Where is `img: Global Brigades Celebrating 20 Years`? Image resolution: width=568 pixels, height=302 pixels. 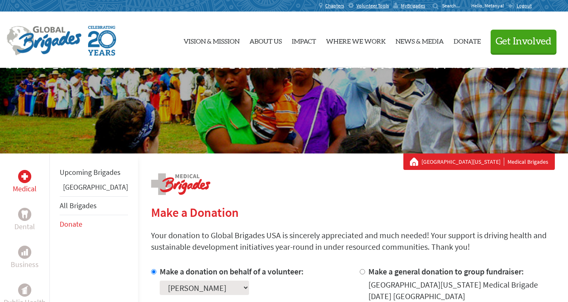 img: Global Brigades Celebrating 20 Years is located at coordinates (102, 41).